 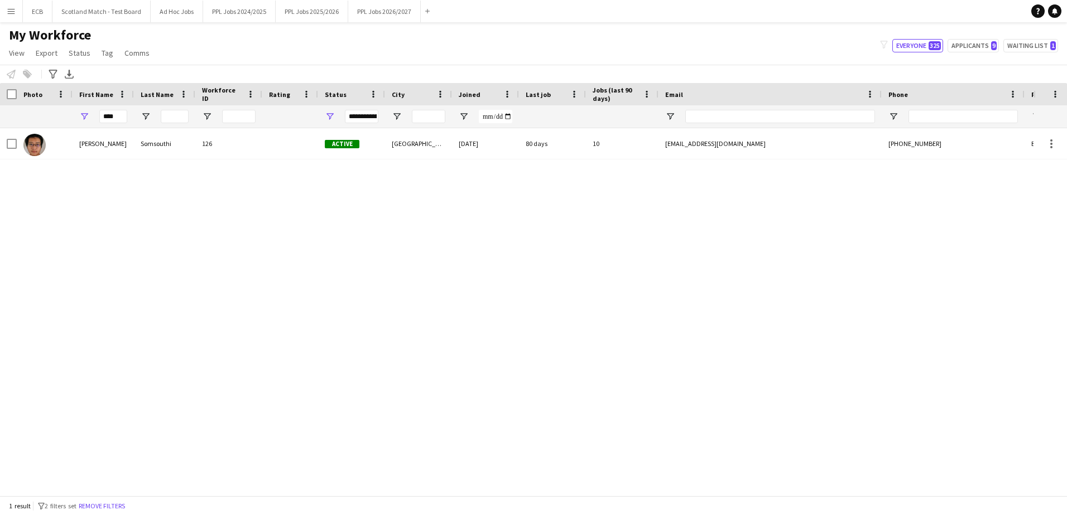 I want to click on button: Waiting list1, so click(x=1030, y=46).